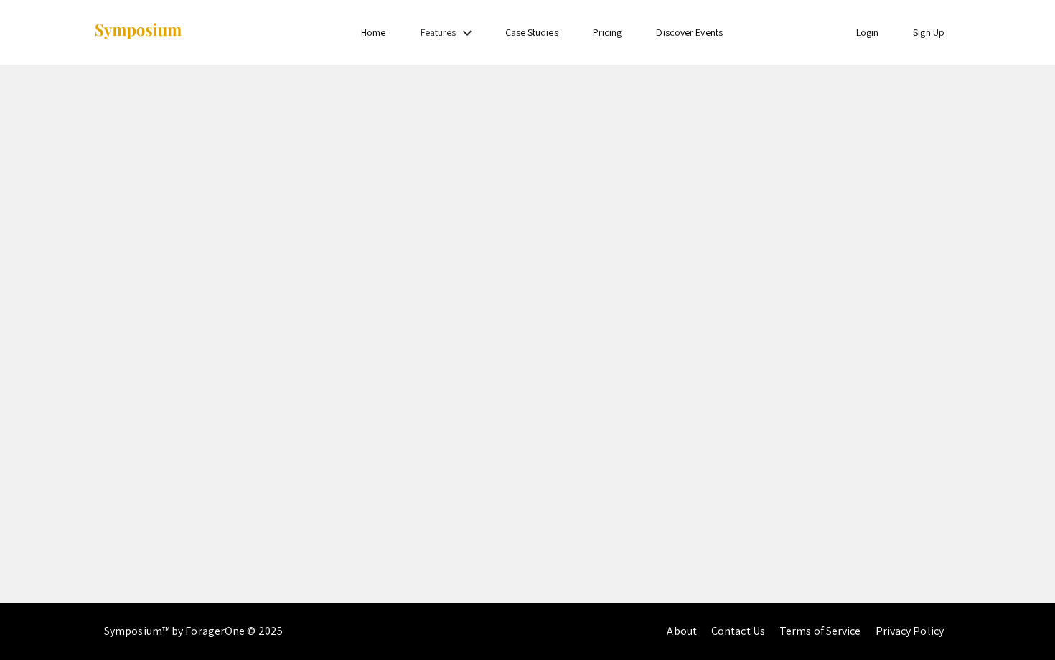 The image size is (1055, 660). Describe the element at coordinates (138, 32) in the screenshot. I see `img: Symposium by ForagerOne` at that location.